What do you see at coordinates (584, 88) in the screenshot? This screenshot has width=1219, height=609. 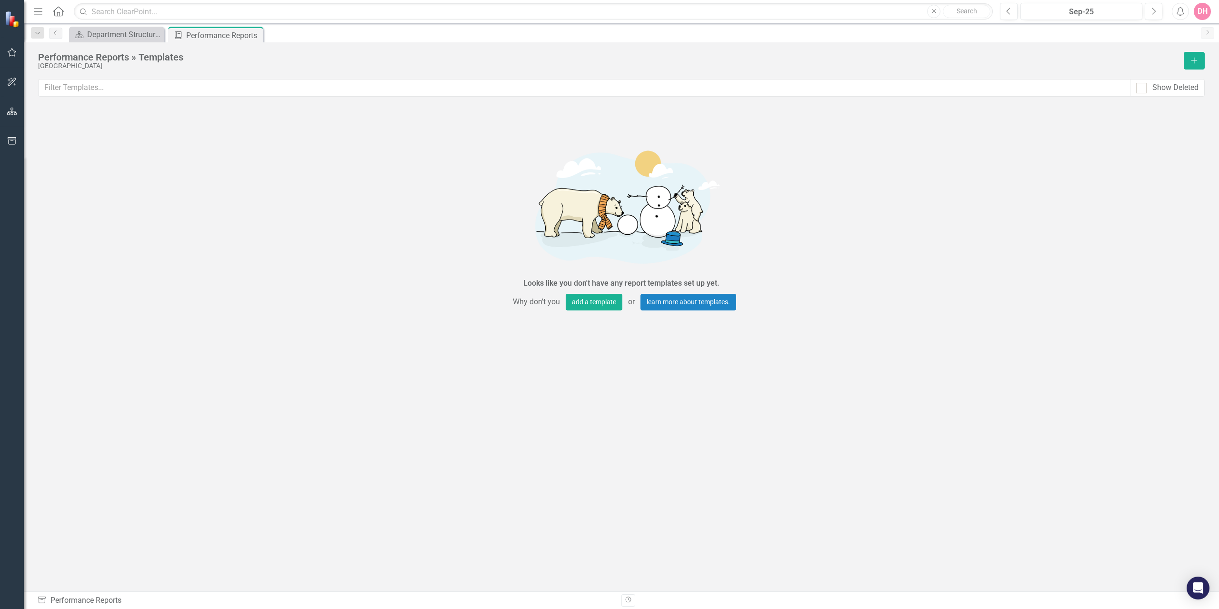 I see `input: Filter Templates...` at bounding box center [584, 88].